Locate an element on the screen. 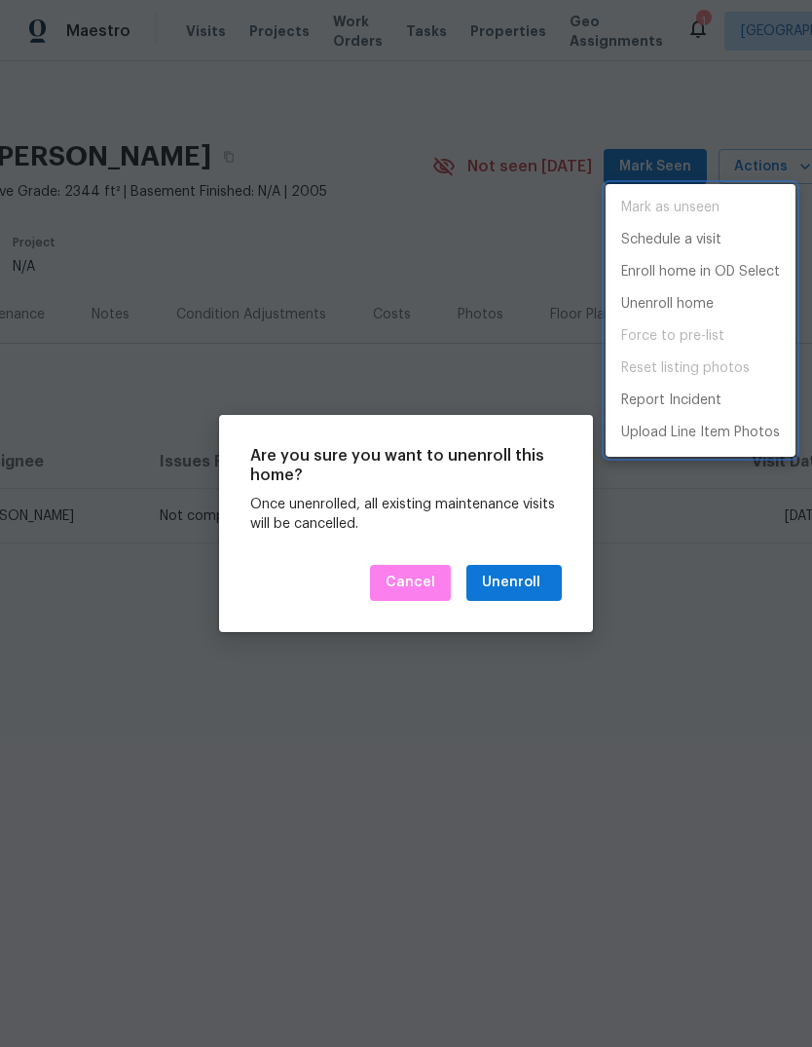 The width and height of the screenshot is (812, 1047). p: Unenroll home is located at coordinates (667, 304).